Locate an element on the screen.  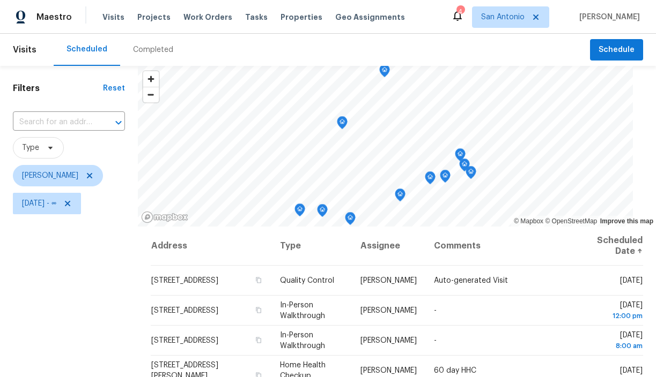
span: Schedule is located at coordinates (616, 50).